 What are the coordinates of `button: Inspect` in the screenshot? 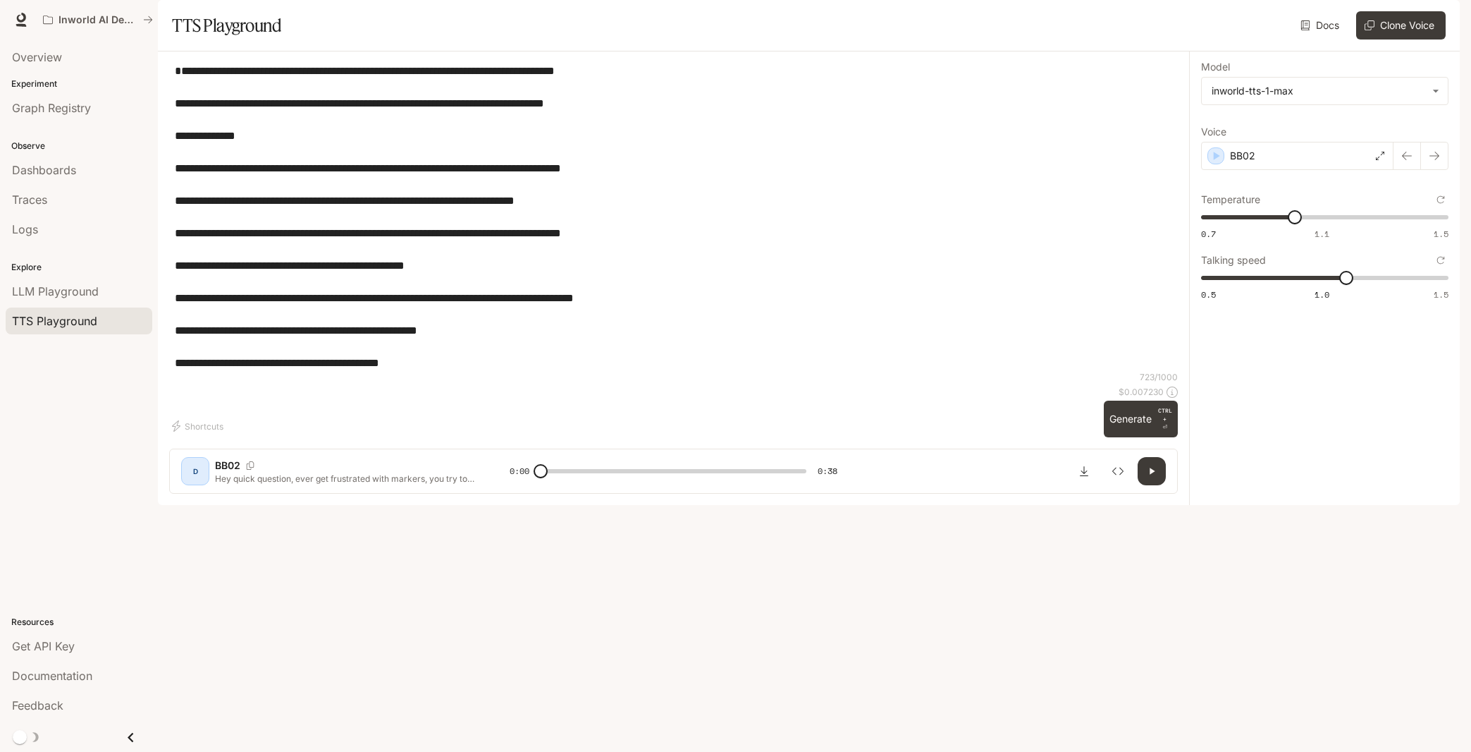 It's located at (1118, 471).